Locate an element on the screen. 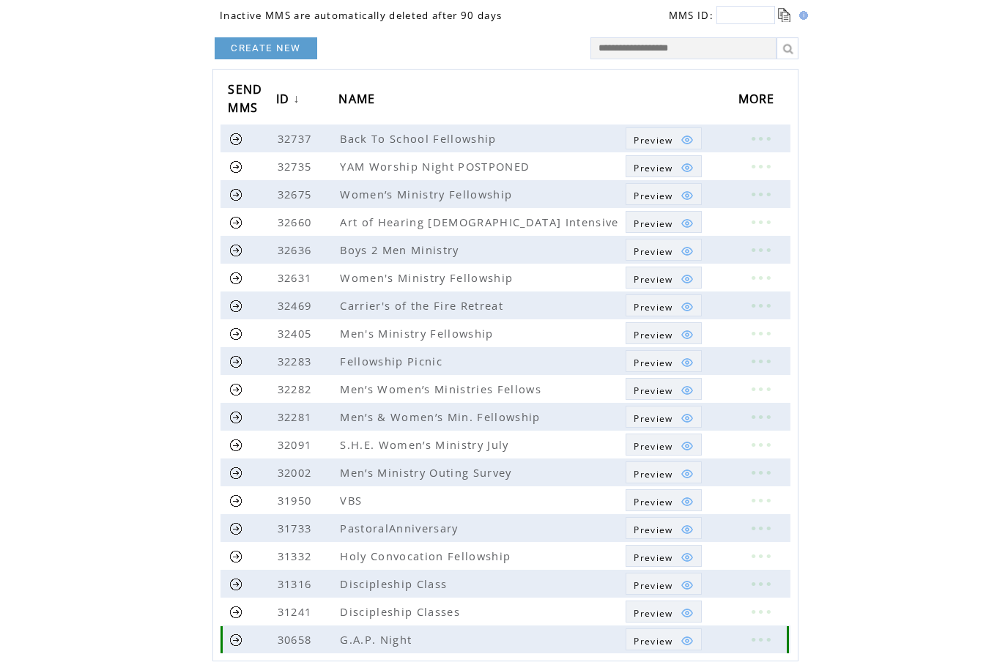  span: 31316 is located at coordinates (297, 584).